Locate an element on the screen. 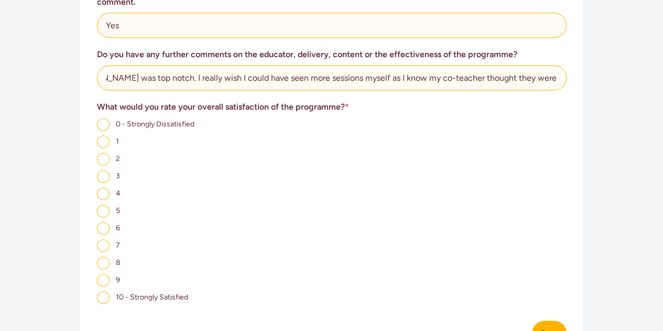 The height and width of the screenshot is (331, 663). input: 6 is located at coordinates (103, 228).